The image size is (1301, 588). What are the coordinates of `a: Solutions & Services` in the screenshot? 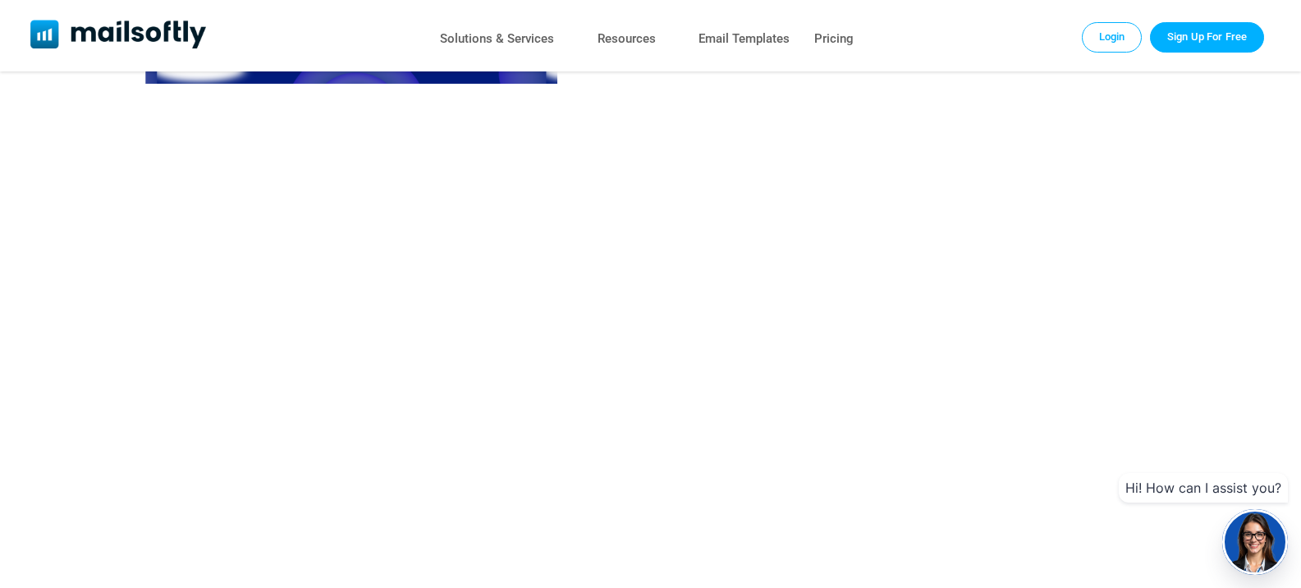 It's located at (497, 39).